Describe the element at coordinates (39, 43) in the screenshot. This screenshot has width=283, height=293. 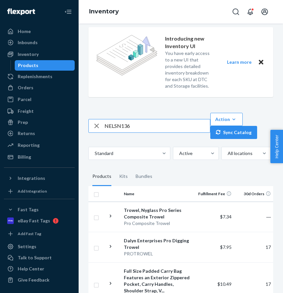
I see `a: Inbounds` at that location.